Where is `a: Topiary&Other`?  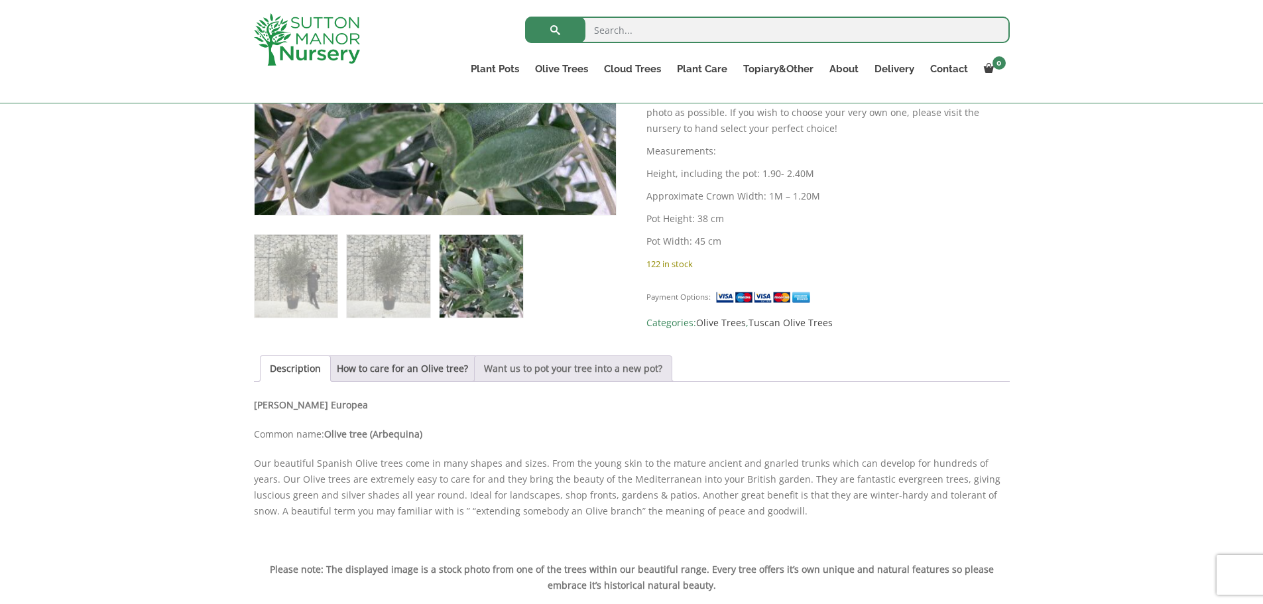 a: Topiary&Other is located at coordinates (778, 69).